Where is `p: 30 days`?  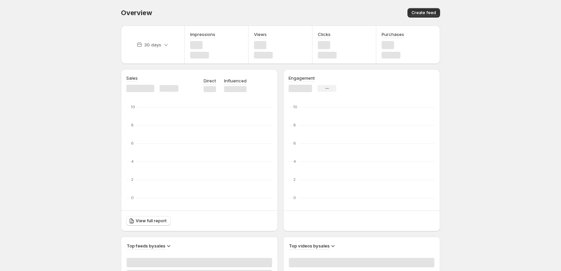
p: 30 days is located at coordinates (152, 45).